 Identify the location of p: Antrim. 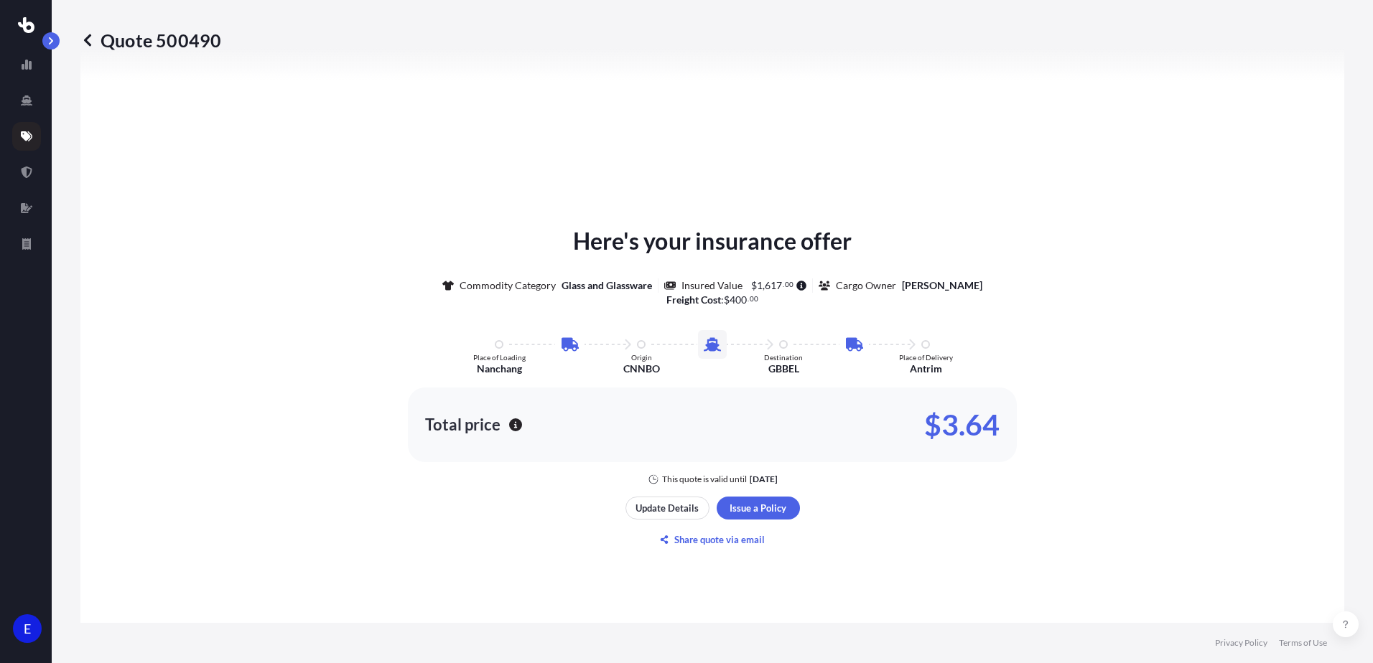
(925, 369).